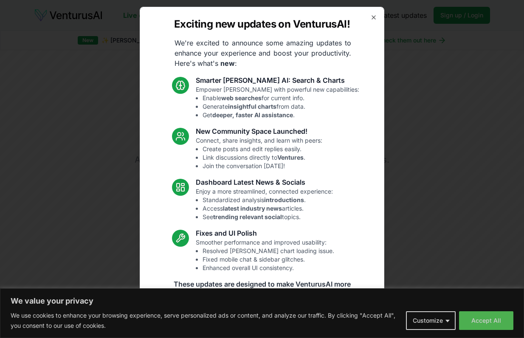  What do you see at coordinates (252, 106) in the screenshot?
I see `strong: insightful charts` at bounding box center [252, 106].